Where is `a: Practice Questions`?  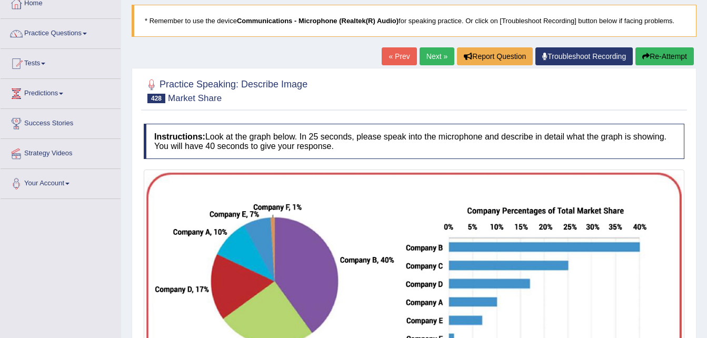
a: Practice Questions is located at coordinates (61, 32).